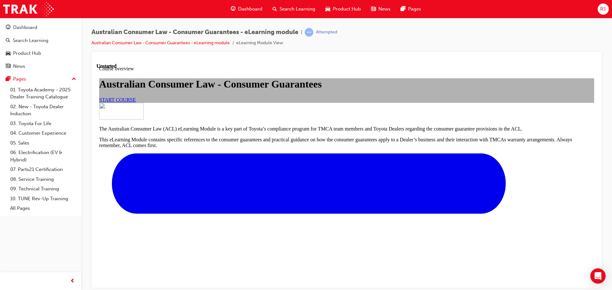 The image size is (612, 290). What do you see at coordinates (40, 47) in the screenshot?
I see `button: DashboardSearch LearningProduct HubNews` at bounding box center [40, 47].